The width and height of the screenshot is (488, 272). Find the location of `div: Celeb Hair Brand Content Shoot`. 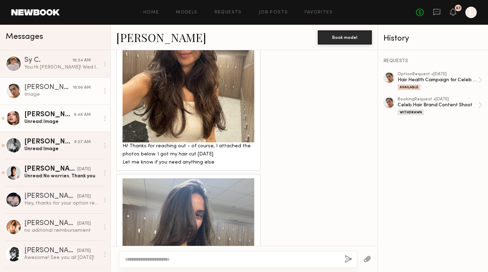

div: Celeb Hair Brand Content Shoot is located at coordinates (438, 105).